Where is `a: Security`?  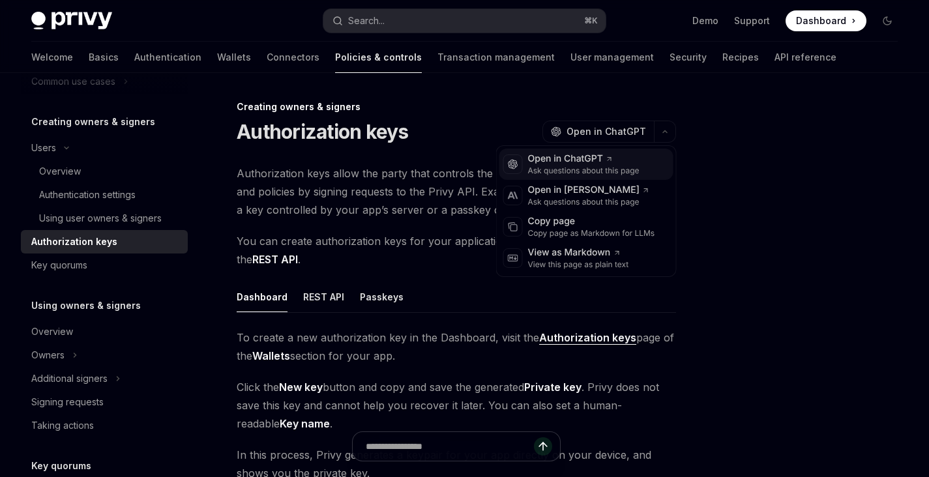 a: Security is located at coordinates (688, 57).